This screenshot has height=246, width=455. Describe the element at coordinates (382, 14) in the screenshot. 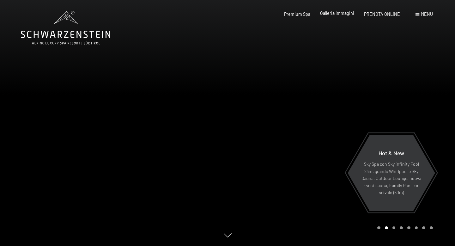

I see `span: PRENOTA ONLINE` at that location.